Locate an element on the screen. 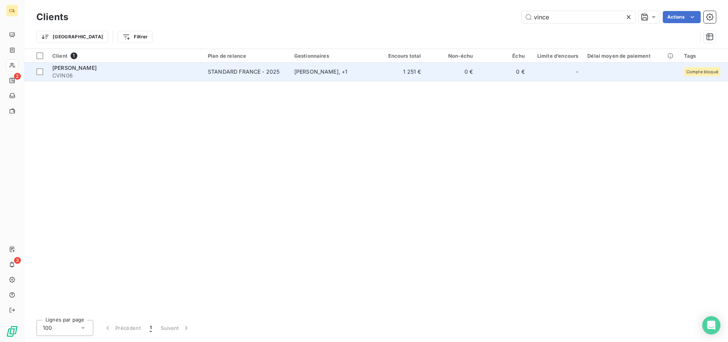  div: STANDARD FRANCE - 2025 is located at coordinates (244, 72).